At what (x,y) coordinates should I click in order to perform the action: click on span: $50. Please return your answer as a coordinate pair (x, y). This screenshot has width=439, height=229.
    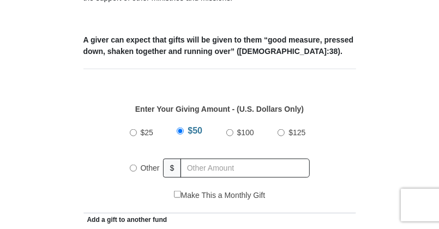
    Looking at the image, I should click on (195, 130).